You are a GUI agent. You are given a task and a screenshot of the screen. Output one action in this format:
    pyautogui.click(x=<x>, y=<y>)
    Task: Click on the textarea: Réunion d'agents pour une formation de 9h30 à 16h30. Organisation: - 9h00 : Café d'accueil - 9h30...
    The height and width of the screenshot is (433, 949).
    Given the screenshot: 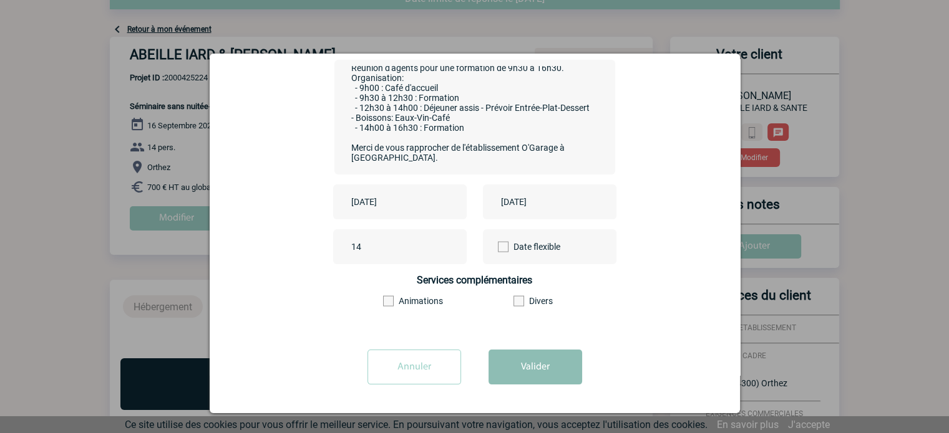 What is the action you would take?
    pyautogui.click(x=471, y=116)
    